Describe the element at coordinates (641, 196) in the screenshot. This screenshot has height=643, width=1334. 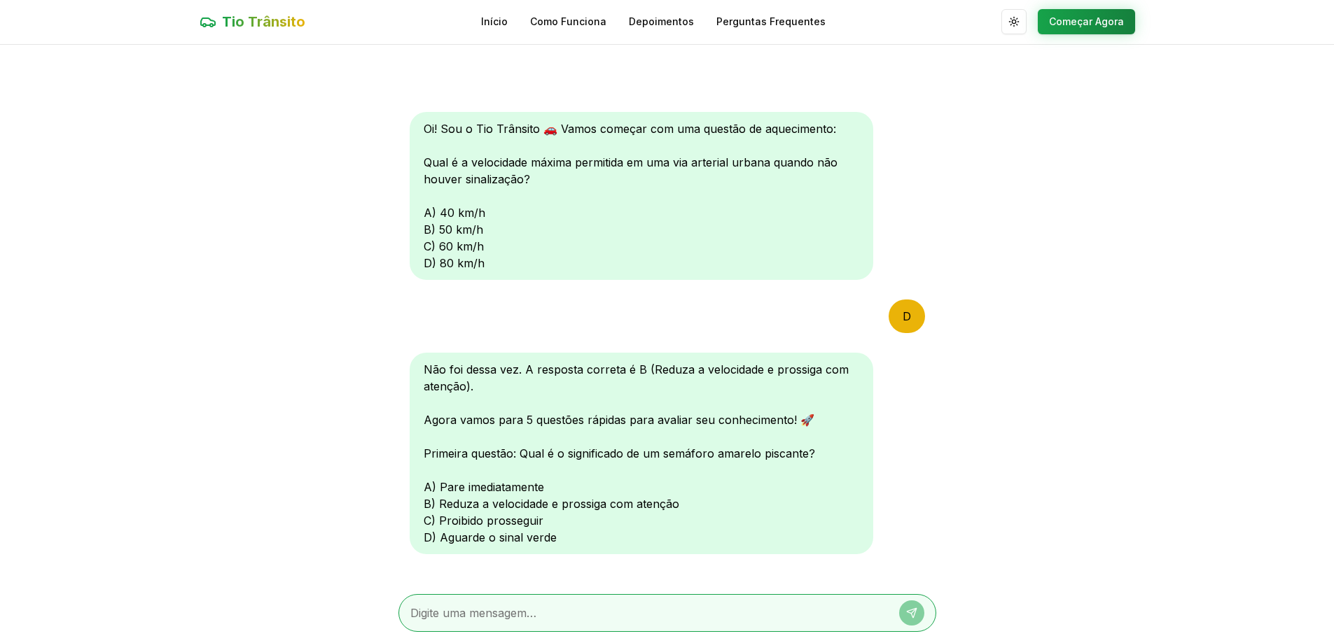
I see `div: Oi! Sou o Tio Trânsito 🚗 Vamos começar com uma questão de aquecimento: Qual é a velocidade máxima...` at that location.